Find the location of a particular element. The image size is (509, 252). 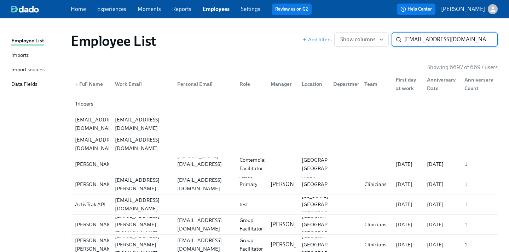

h1: Employee List is located at coordinates (113, 41).